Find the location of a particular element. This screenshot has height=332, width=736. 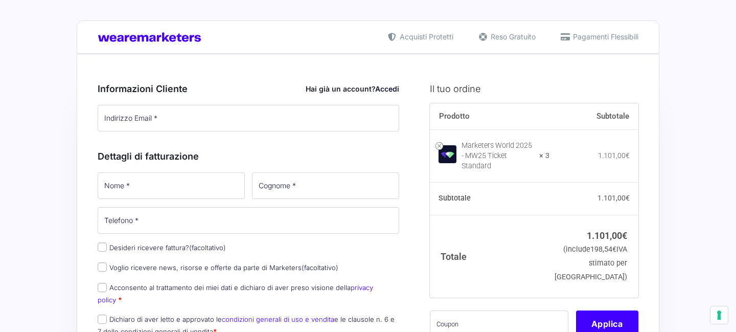

h3: Il tuo ordine is located at coordinates (534, 88).